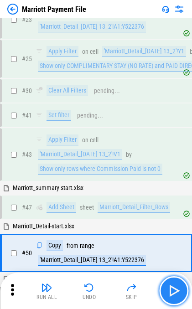 The height and width of the screenshot is (309, 192). I want to click on img: Support, so click(165, 9).